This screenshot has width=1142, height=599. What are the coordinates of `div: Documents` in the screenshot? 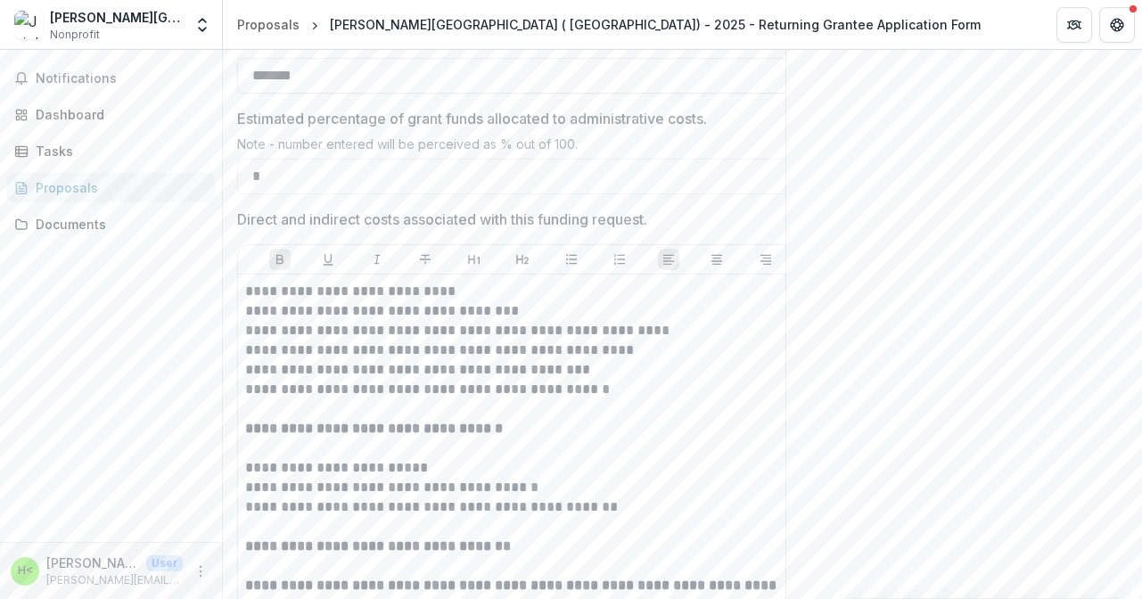 It's located at (118, 224).